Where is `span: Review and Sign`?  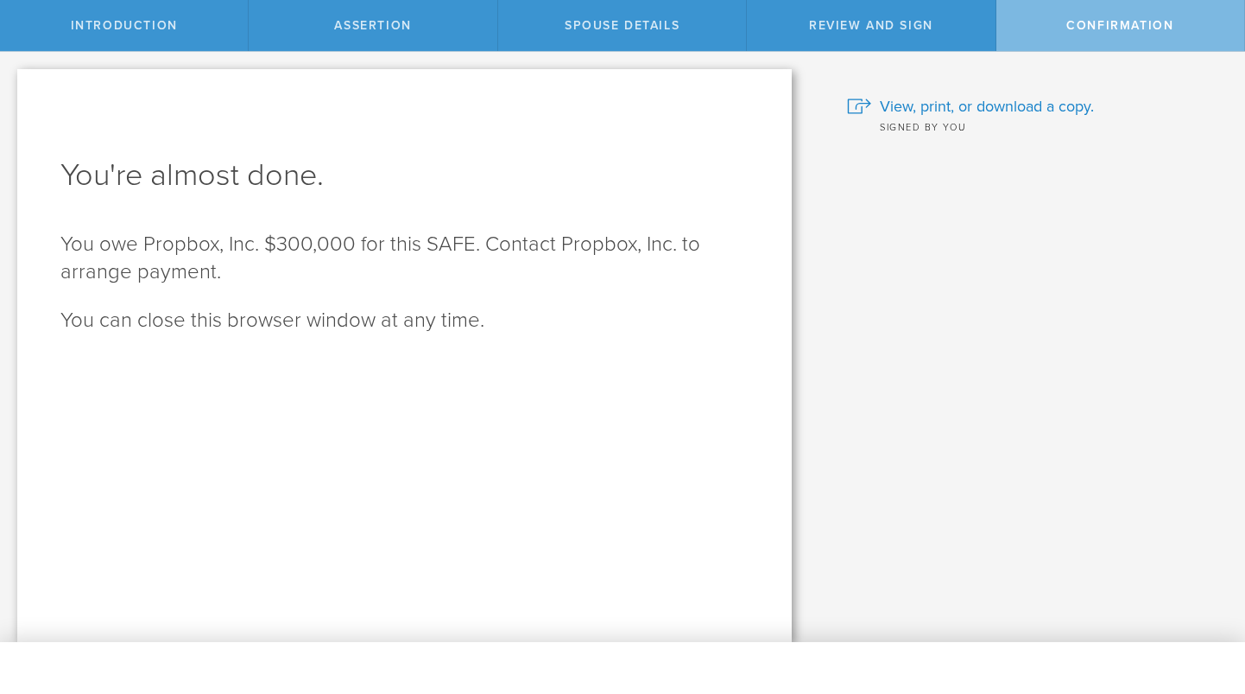
span: Review and Sign is located at coordinates (871, 25).